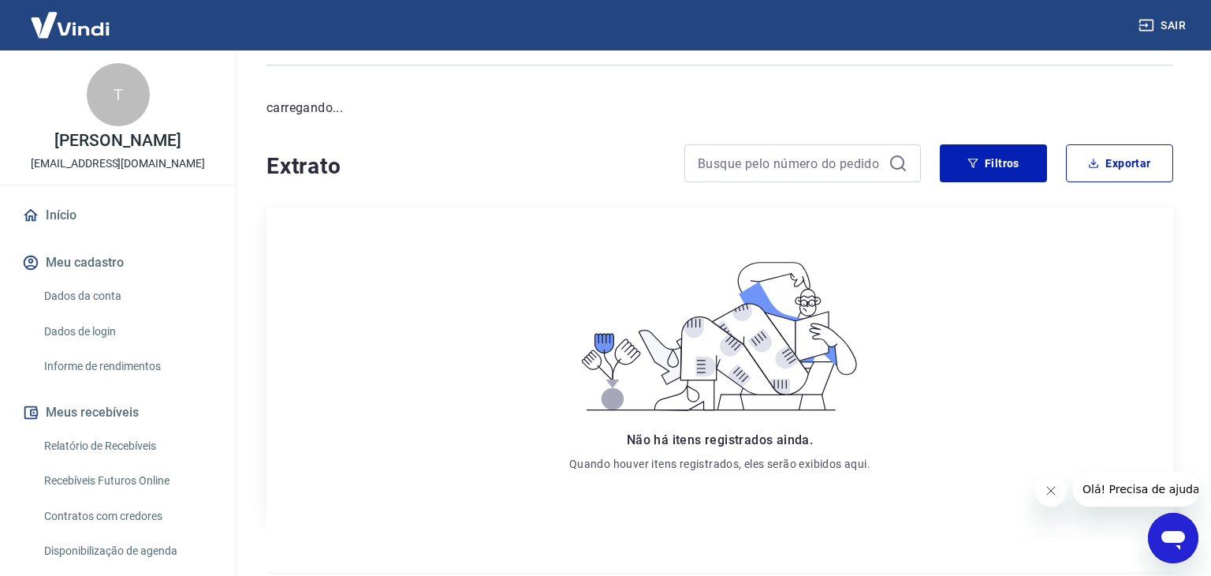  I want to click on button: Exportar, so click(1120, 163).